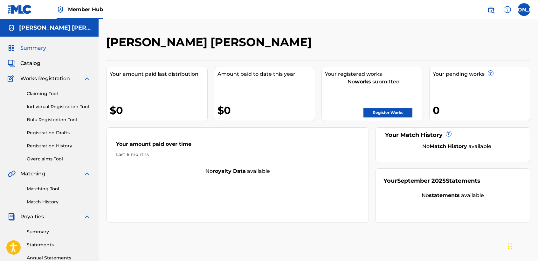 The image size is (538, 261). Describe the element at coordinates (491, 10) in the screenshot. I see `img: search` at that location.